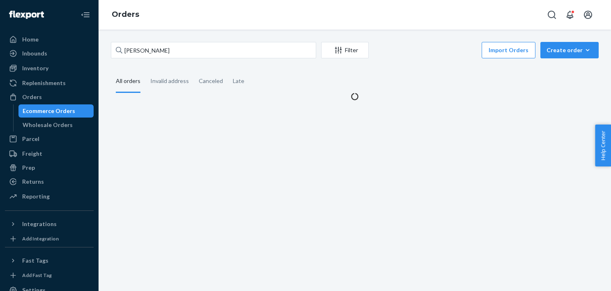  What do you see at coordinates (49, 224) in the screenshot?
I see `button: Integrations` at bounding box center [49, 224].